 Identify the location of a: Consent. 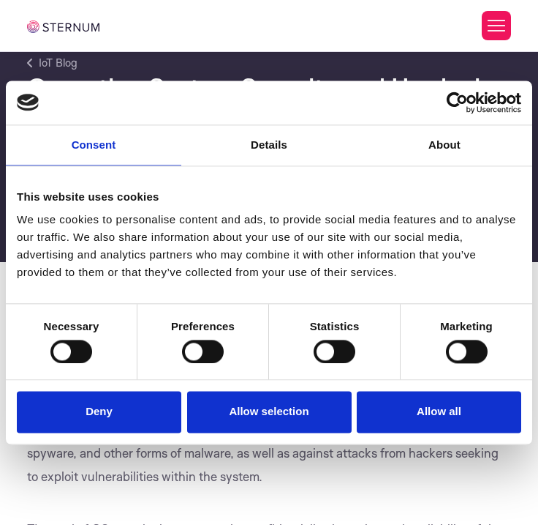
(94, 145).